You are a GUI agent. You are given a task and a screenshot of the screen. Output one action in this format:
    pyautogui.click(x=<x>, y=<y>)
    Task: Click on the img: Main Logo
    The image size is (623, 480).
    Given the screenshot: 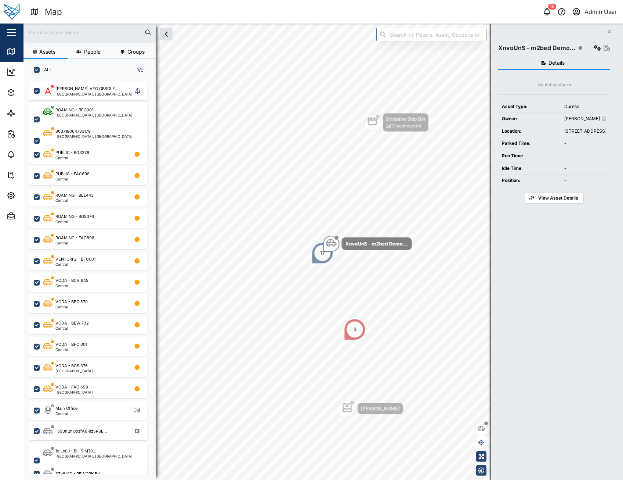 What is the action you would take?
    pyautogui.click(x=12, y=12)
    